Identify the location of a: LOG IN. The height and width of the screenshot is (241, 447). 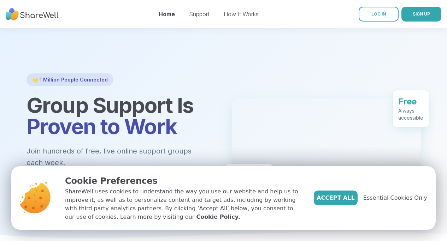
(378, 14).